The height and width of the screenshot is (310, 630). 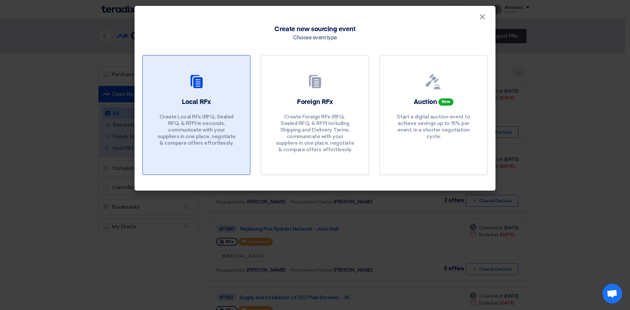 What do you see at coordinates (197, 130) in the screenshot?
I see `font: Create Local RFx (RFQ, ​​Sealed RFQ, & RFP) in seconds, communicate with your suppliers in one pl...` at bounding box center [197, 130].